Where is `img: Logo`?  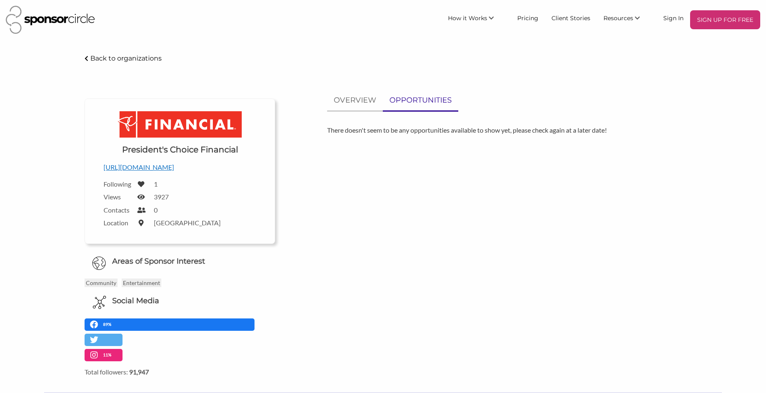
img: Logo is located at coordinates (180, 125).